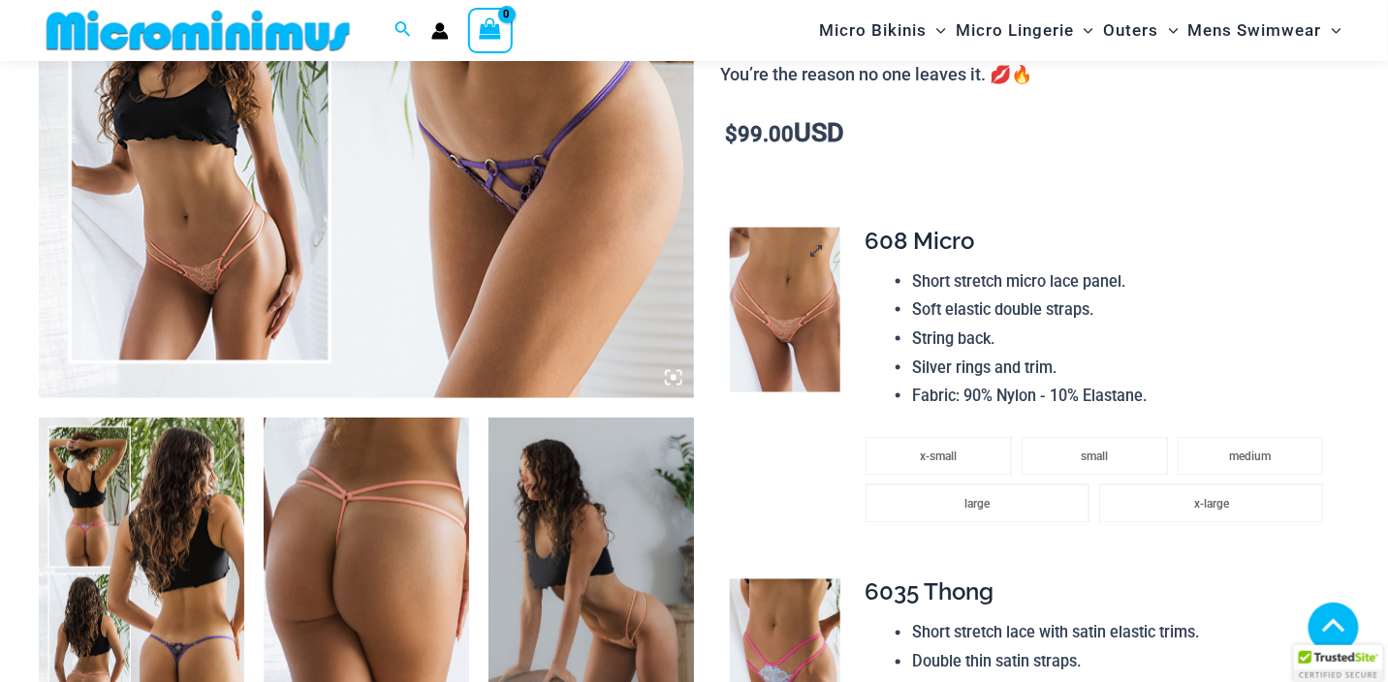  I want to click on li: Short stretch lace with satin elastic trims., so click(1123, 634).